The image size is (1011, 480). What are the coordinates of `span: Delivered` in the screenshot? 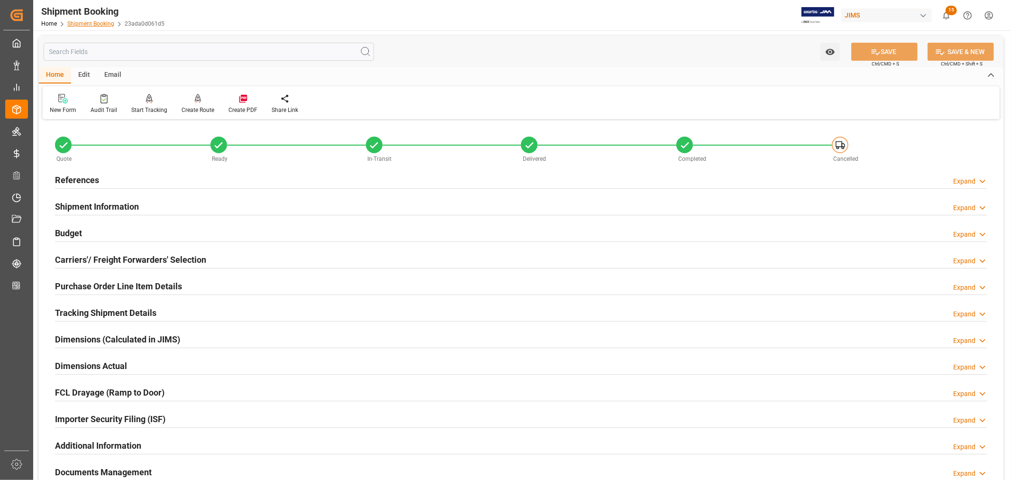 It's located at (534, 159).